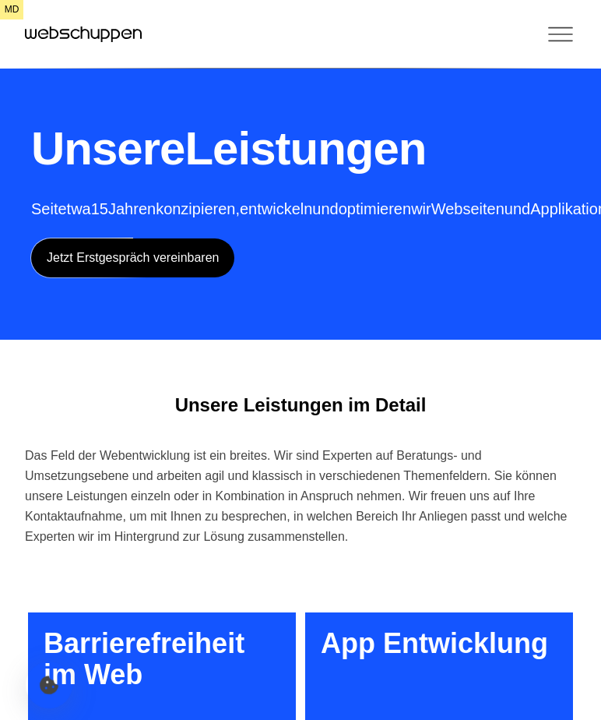 The height and width of the screenshot is (720, 601). Describe the element at coordinates (132, 209) in the screenshot. I see `span: Jahren` at that location.